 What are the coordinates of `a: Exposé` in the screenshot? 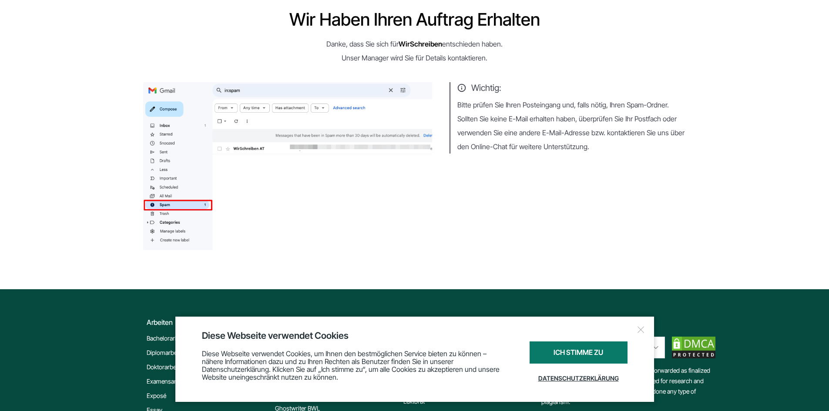 It's located at (156, 396).